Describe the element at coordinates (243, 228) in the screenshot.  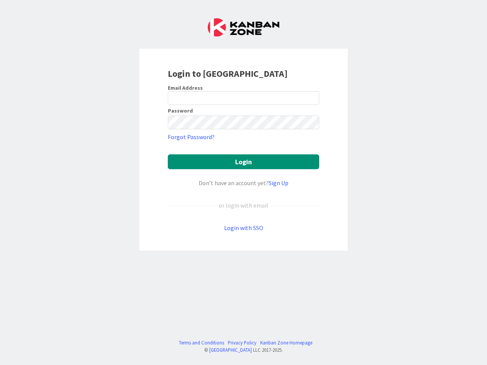
I see `a: Login with SSO` at that location.